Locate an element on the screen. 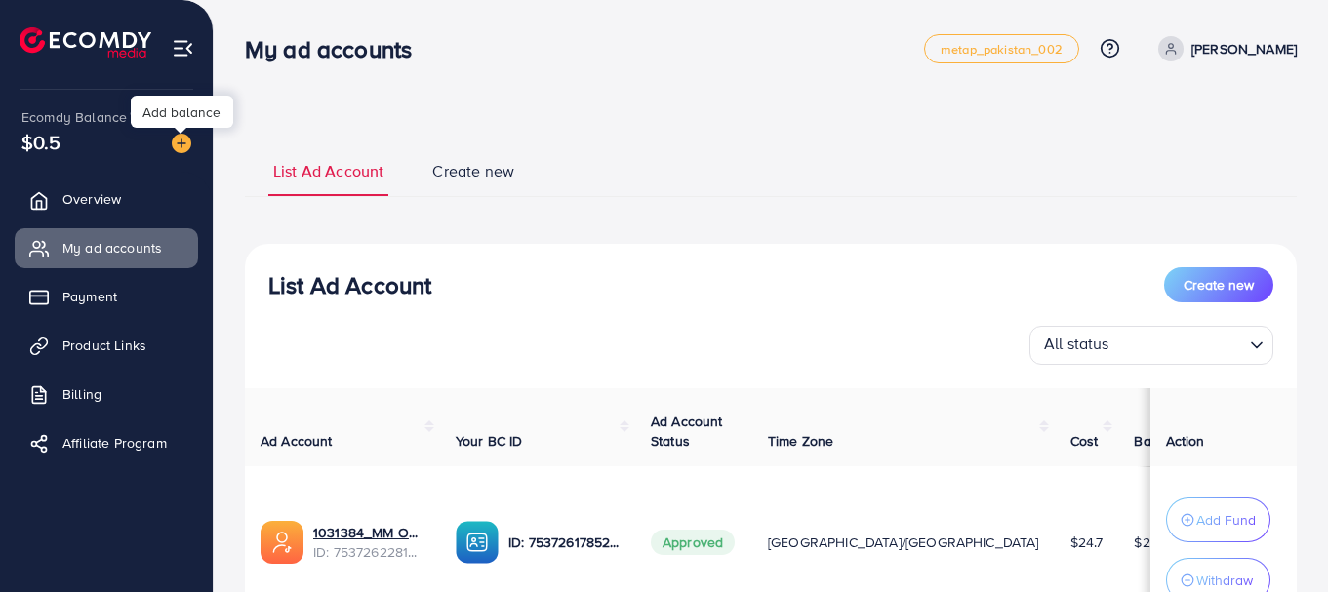 The height and width of the screenshot is (592, 1328). span: metap_pakistan_002 is located at coordinates (1001, 49).